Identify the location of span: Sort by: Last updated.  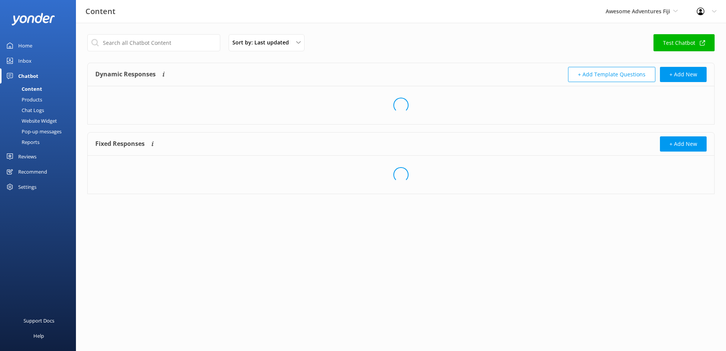
(263, 43).